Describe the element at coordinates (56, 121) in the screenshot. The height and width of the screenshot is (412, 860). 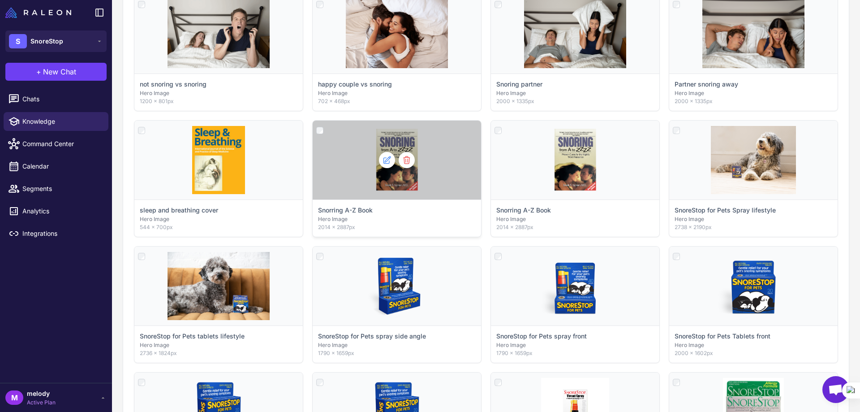
I see `a: Knowledge` at that location.